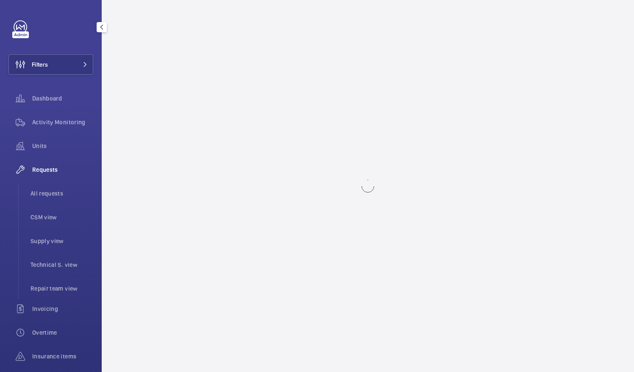 The width and height of the screenshot is (634, 372). What do you see at coordinates (63, 98) in the screenshot?
I see `span: Dashboard` at bounding box center [63, 98].